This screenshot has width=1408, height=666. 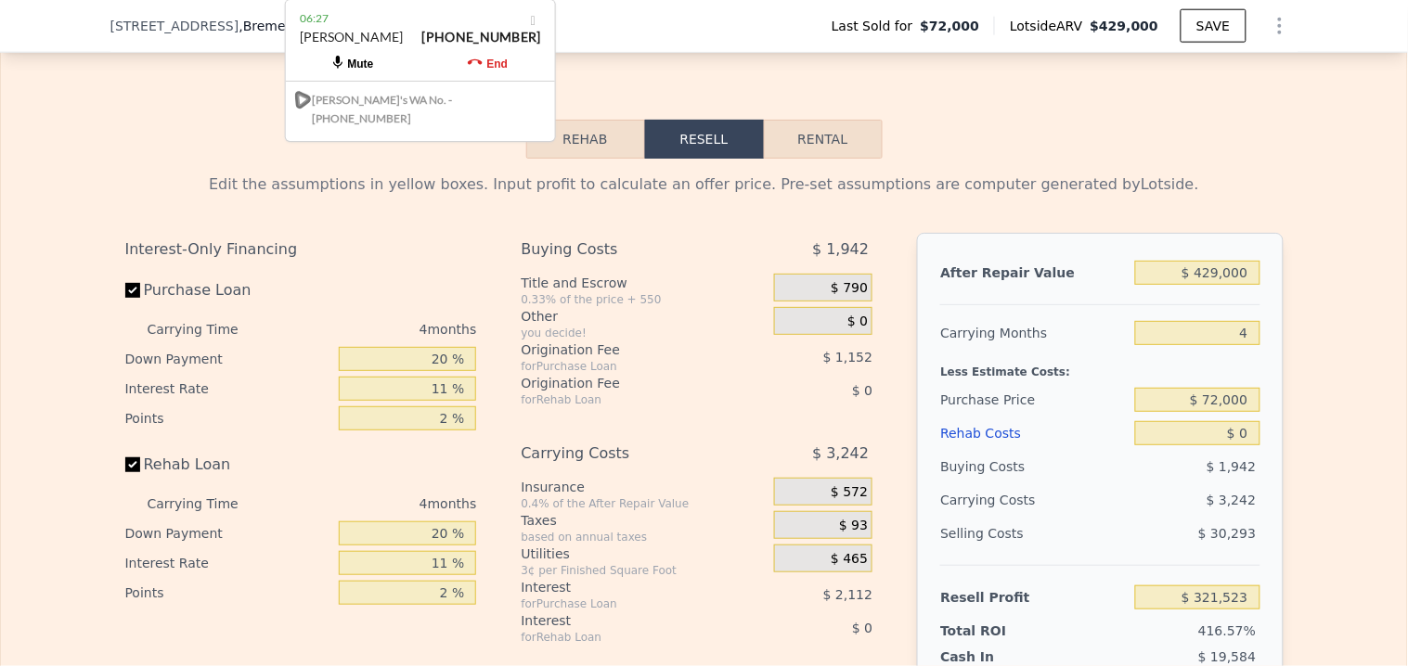 I want to click on span: $ 465, so click(x=849, y=560).